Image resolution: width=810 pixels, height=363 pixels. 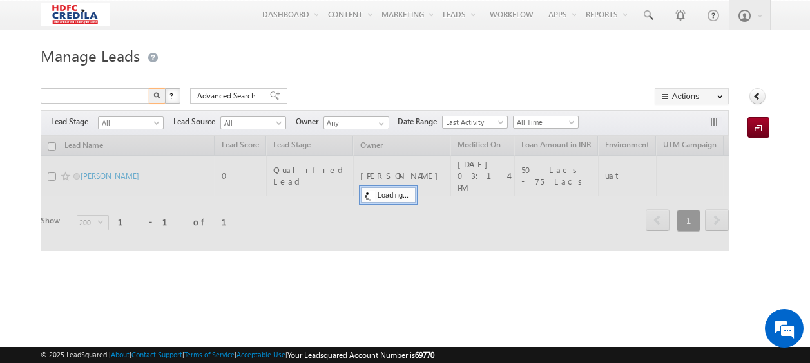 What do you see at coordinates (424, 355) in the screenshot?
I see `span: 69770` at bounding box center [424, 355].